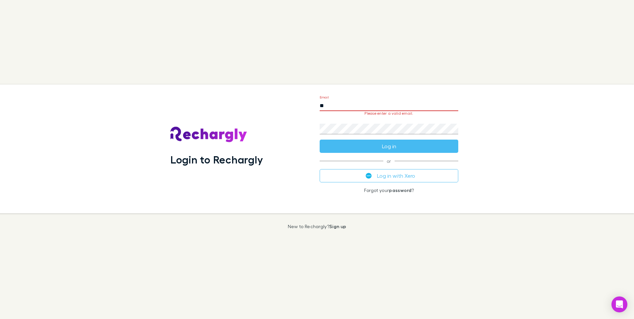 This screenshot has height=319, width=634. Describe the element at coordinates (389, 146) in the screenshot. I see `button: Log in` at that location.